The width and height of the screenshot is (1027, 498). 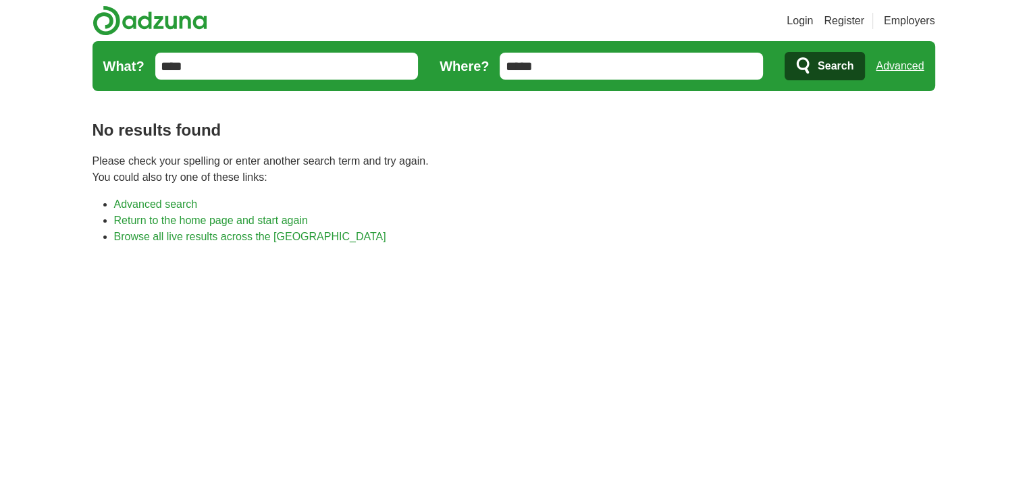 I want to click on label: Where?, so click(x=464, y=66).